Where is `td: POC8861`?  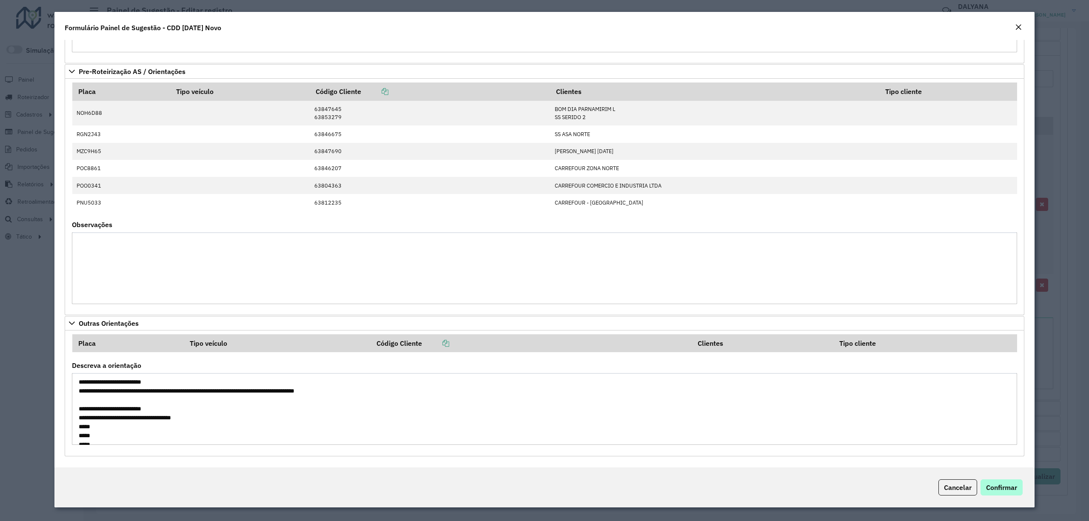
td: POC8861 is located at coordinates (121, 168).